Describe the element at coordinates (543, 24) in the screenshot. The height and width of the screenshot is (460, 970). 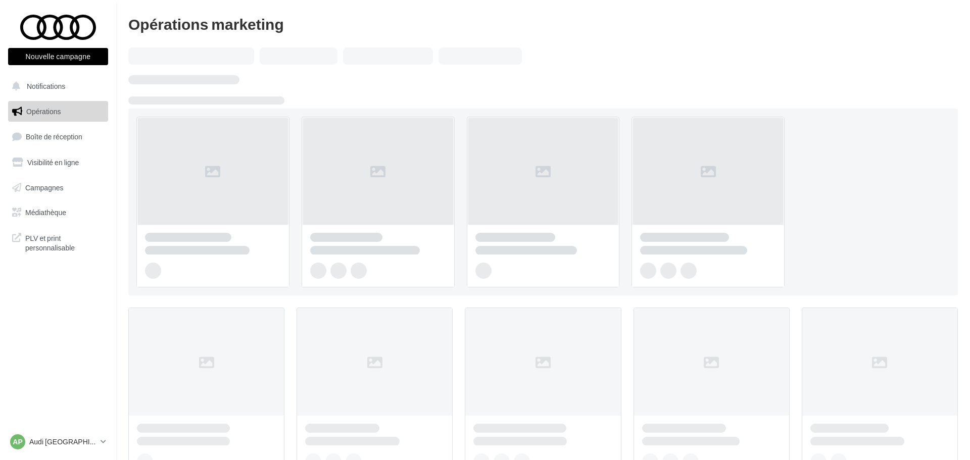
I see `div: Opérations marketing` at that location.